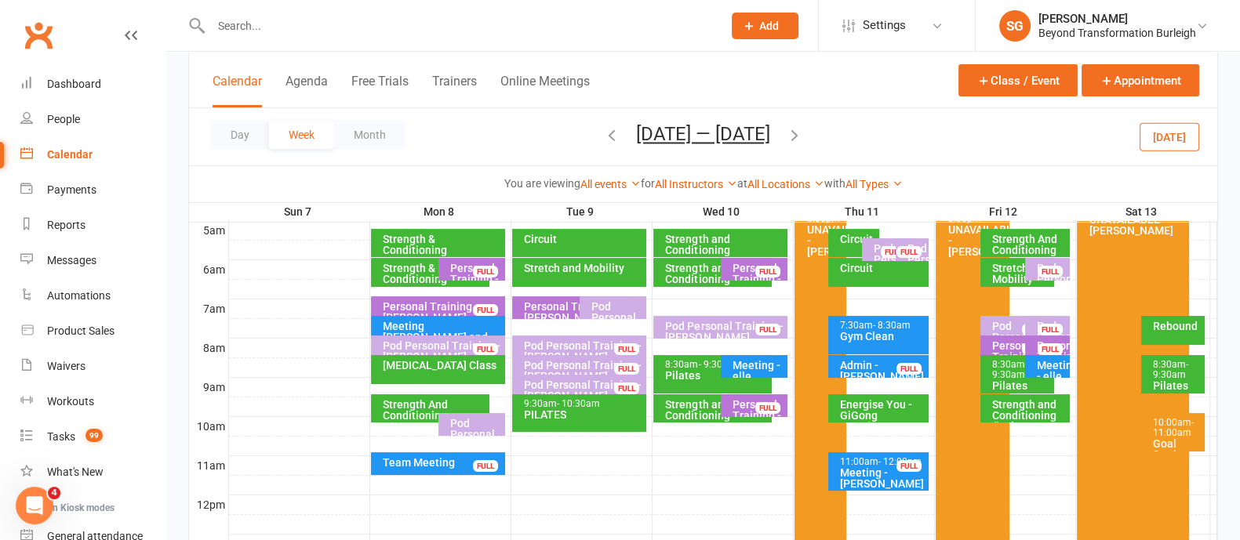  Describe the element at coordinates (768, 26) in the screenshot. I see `span: Add` at that location.